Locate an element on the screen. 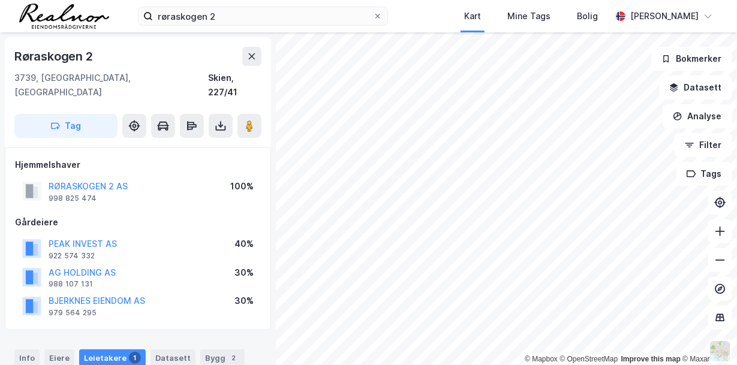  button: Tag is located at coordinates (66, 126).